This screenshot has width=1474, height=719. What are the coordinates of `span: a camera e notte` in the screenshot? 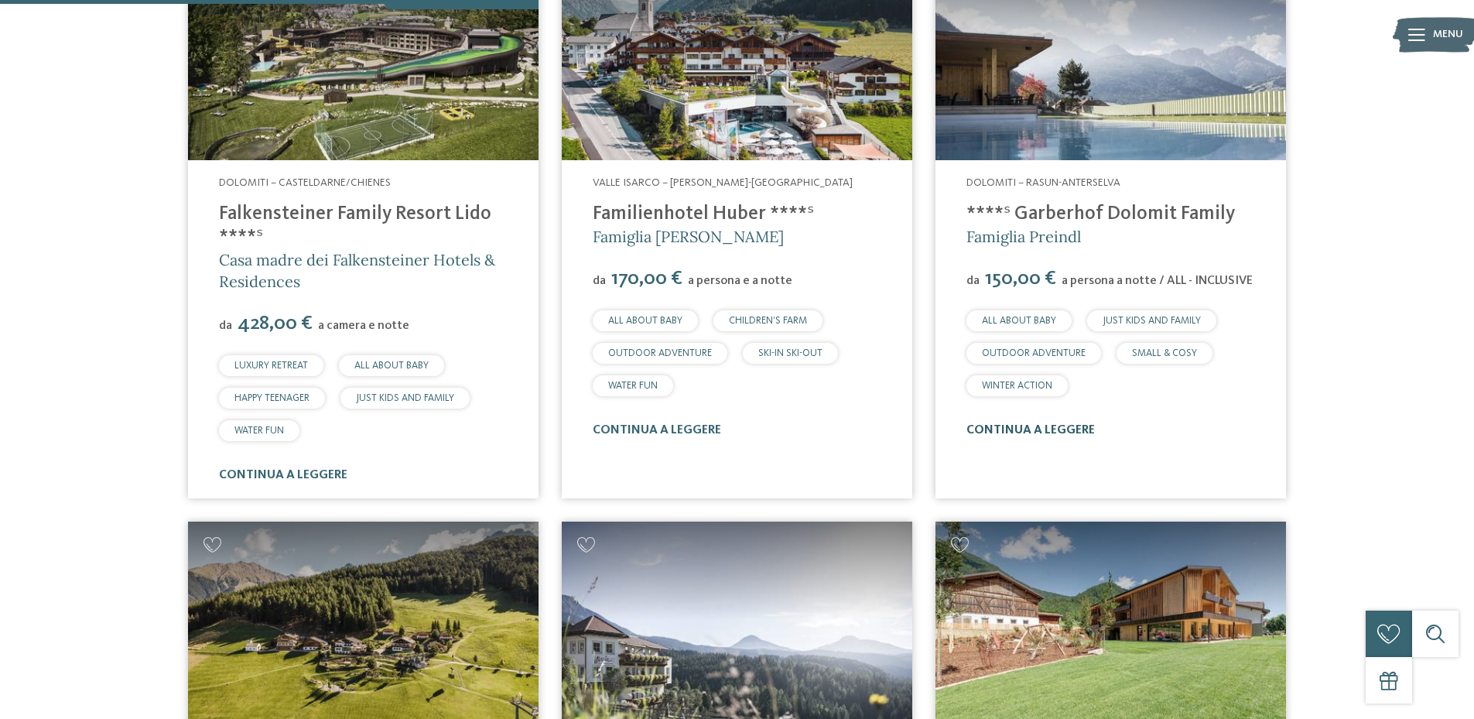 It's located at (364, 326).